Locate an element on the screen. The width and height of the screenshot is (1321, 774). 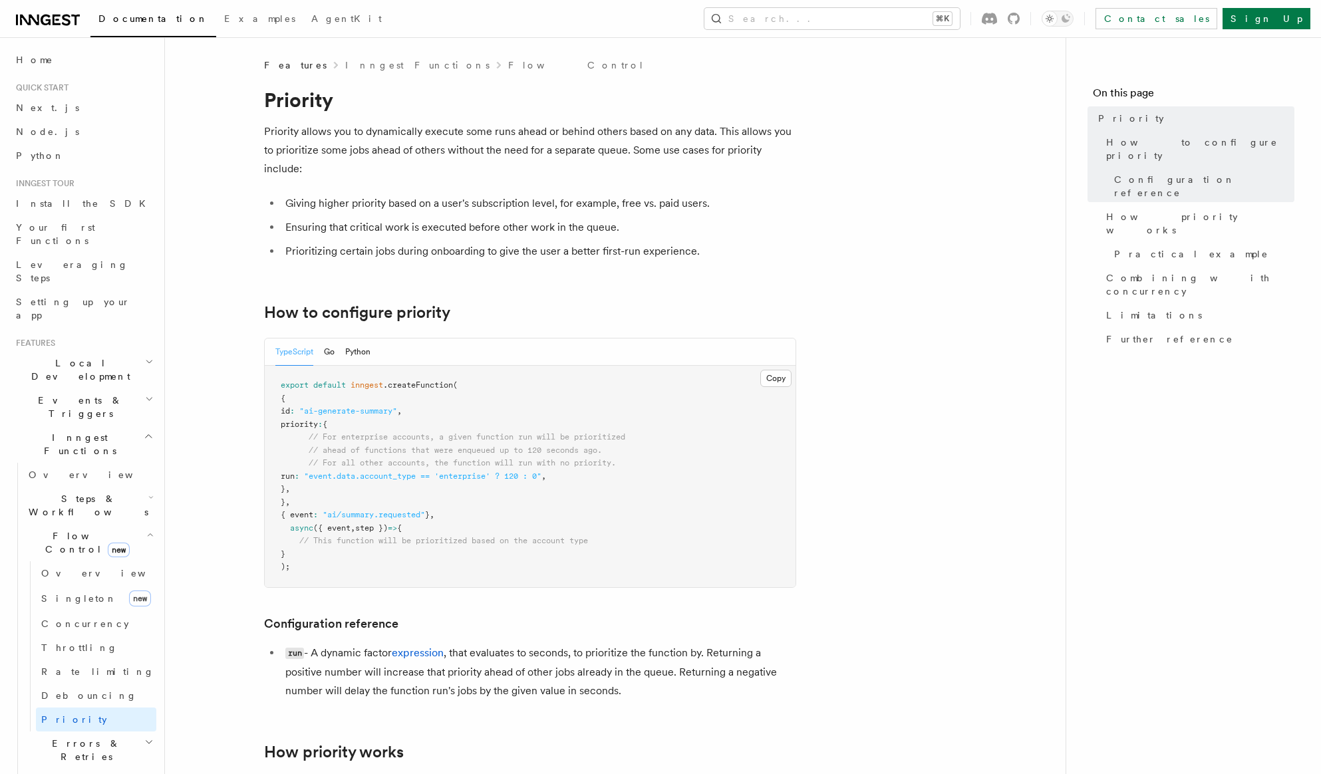
span: Setting up your app is located at coordinates (73, 309).